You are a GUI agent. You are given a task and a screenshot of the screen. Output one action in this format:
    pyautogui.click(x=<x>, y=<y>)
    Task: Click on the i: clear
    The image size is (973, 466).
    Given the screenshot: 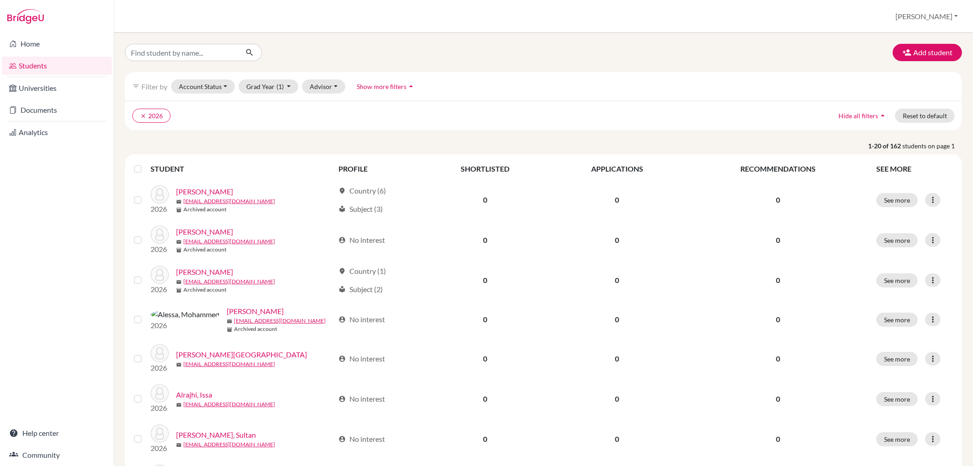 What is the action you would take?
    pyautogui.click(x=143, y=116)
    